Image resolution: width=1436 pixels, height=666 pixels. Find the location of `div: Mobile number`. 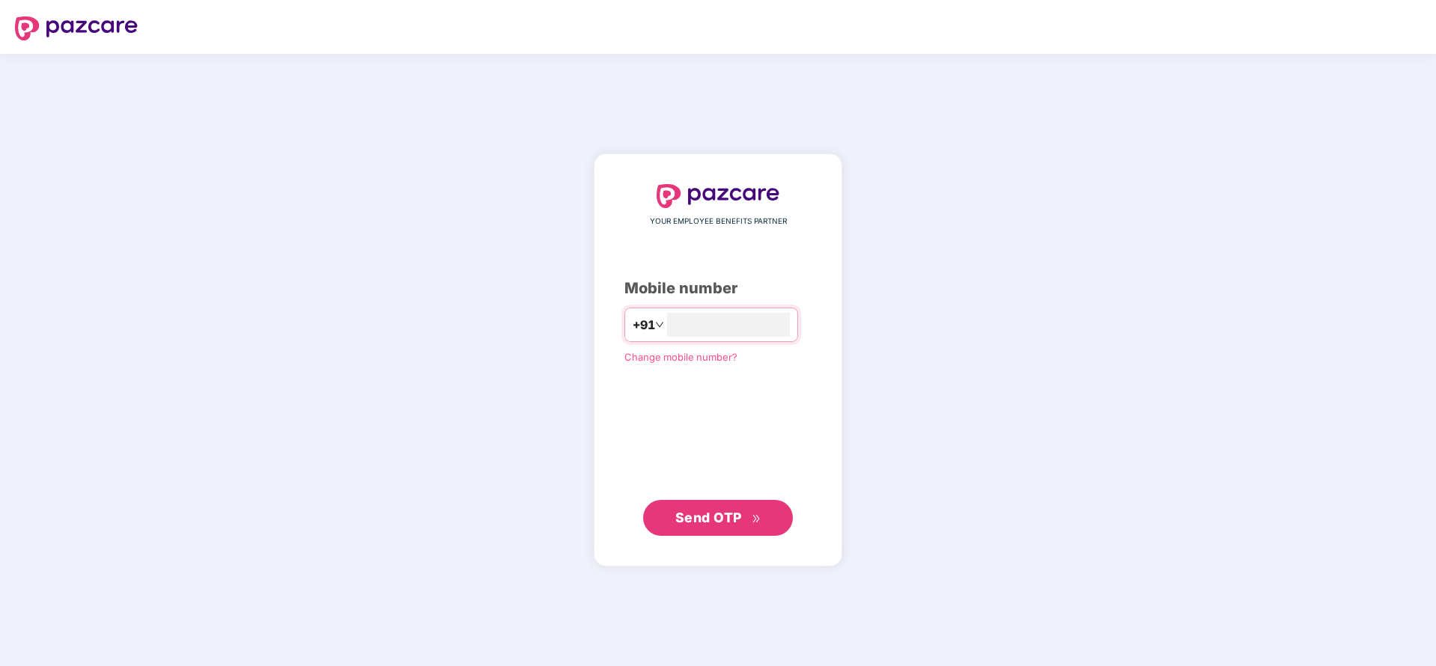

div: Mobile number is located at coordinates (718, 288).